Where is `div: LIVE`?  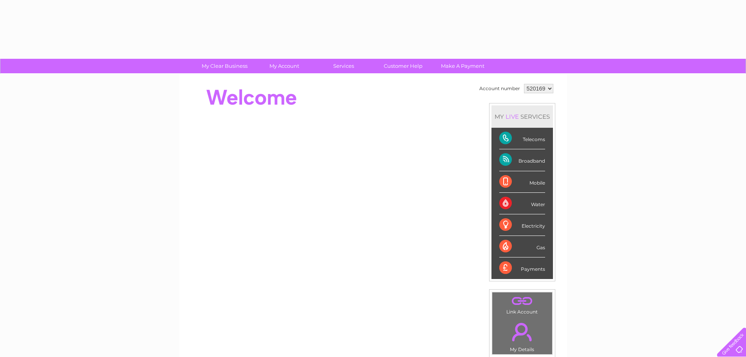
div: LIVE is located at coordinates (512, 116).